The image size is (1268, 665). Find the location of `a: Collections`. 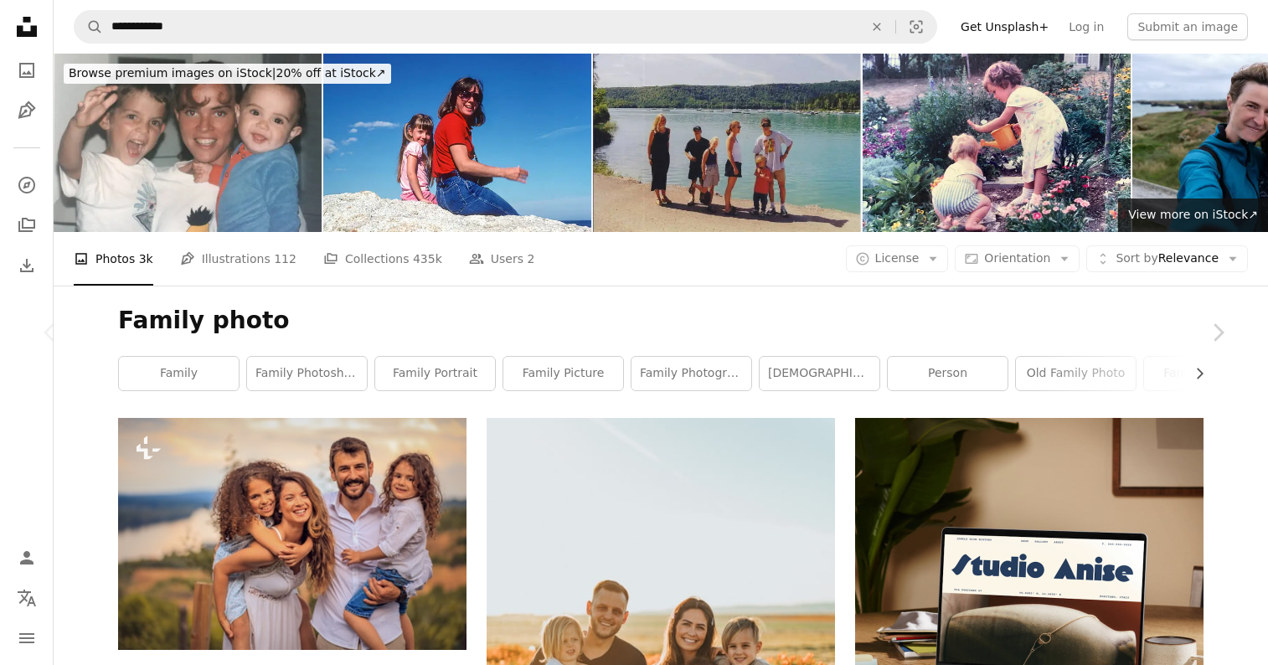

a: Collections is located at coordinates (27, 225).